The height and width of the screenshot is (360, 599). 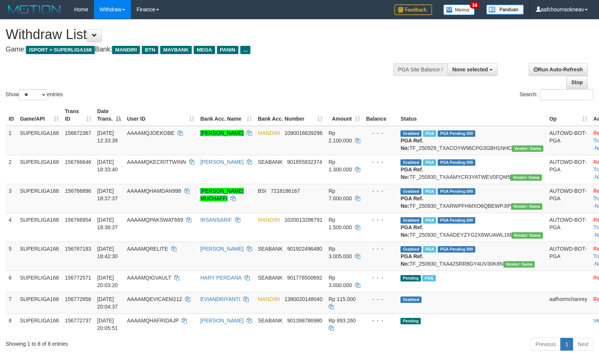 I want to click on span: SEABANK, so click(x=271, y=278).